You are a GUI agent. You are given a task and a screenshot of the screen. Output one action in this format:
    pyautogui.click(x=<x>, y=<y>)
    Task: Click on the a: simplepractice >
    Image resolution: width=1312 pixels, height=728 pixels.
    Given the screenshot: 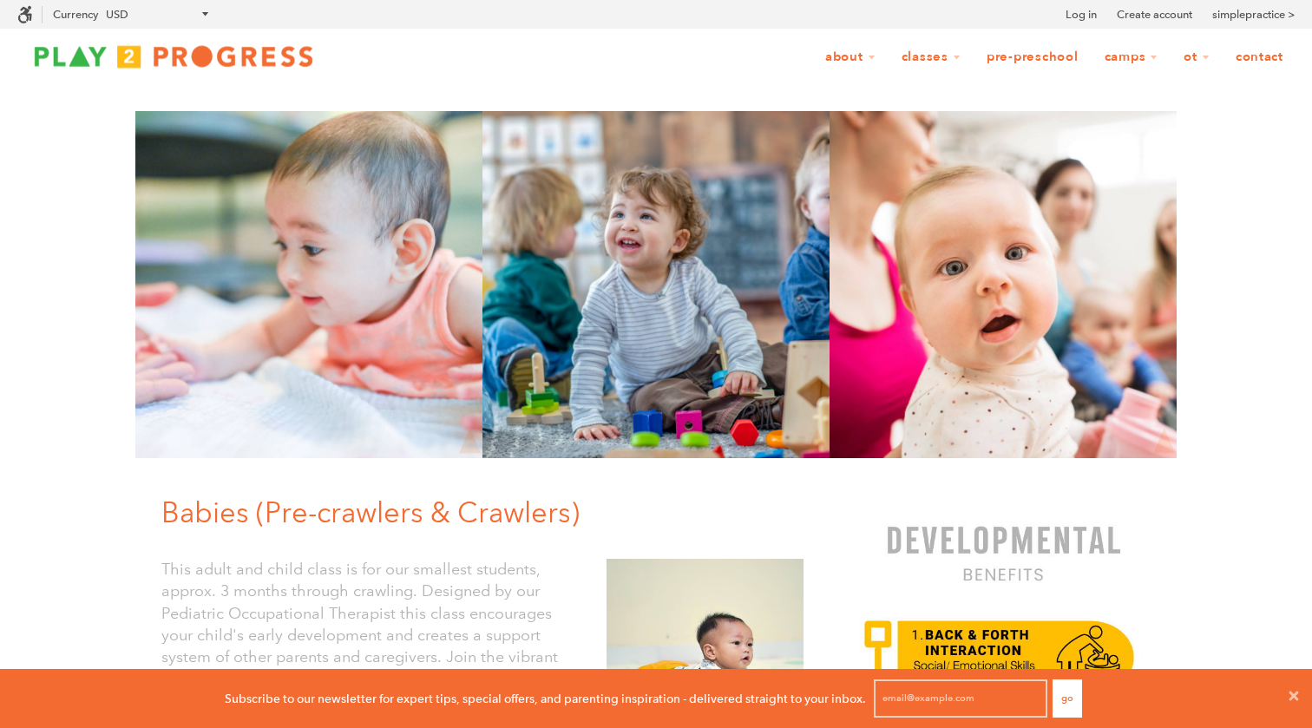 What is the action you would take?
    pyautogui.click(x=1253, y=15)
    